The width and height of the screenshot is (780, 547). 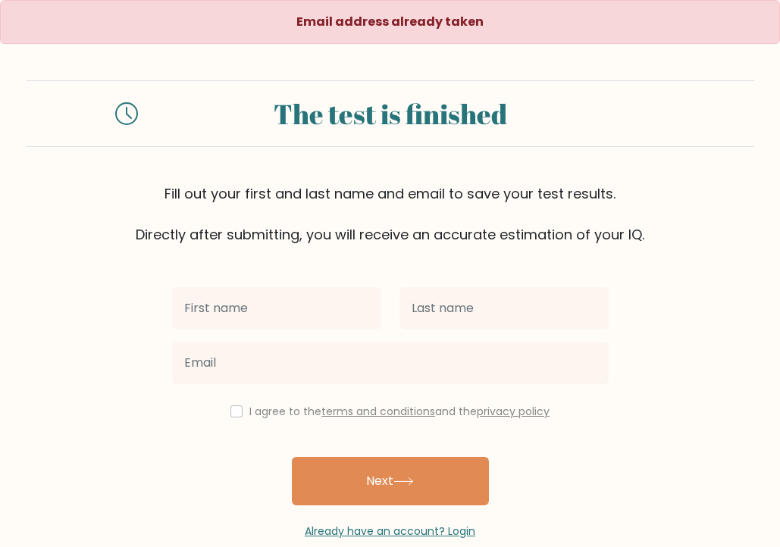 What do you see at coordinates (391, 363) in the screenshot?
I see `input: Email` at bounding box center [391, 363].